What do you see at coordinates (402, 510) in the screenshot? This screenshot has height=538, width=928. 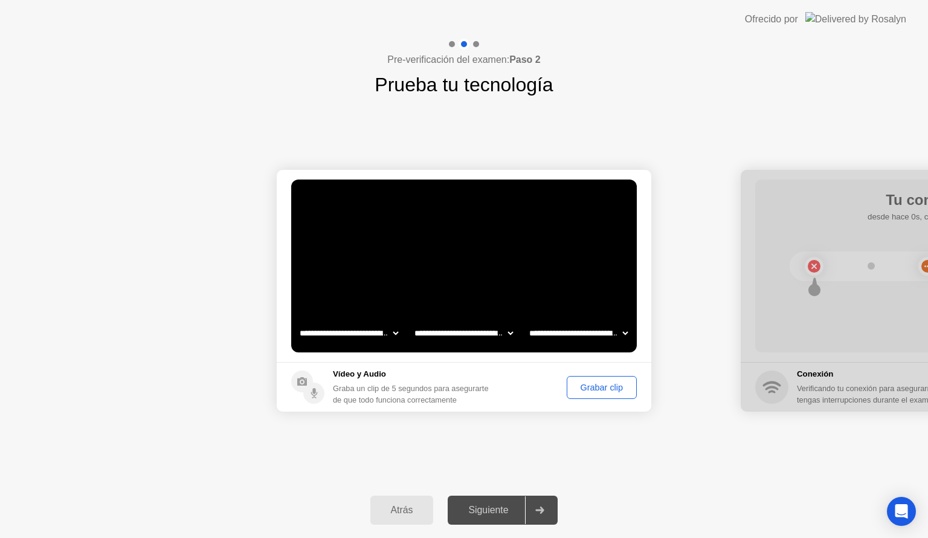 I see `div: Atrás` at bounding box center [402, 510].